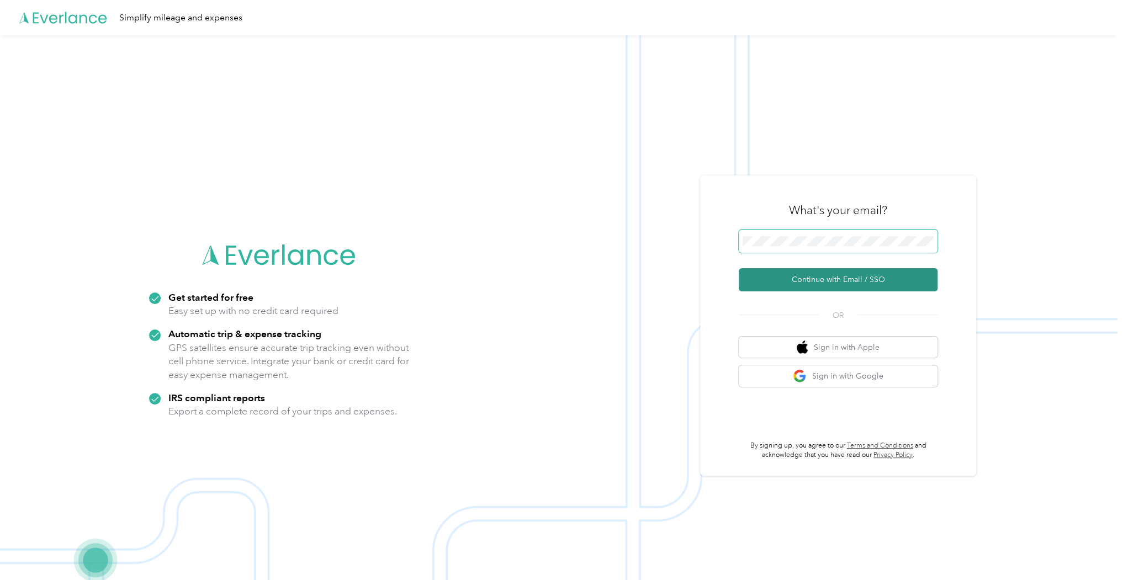  I want to click on img: google logo, so click(799, 376).